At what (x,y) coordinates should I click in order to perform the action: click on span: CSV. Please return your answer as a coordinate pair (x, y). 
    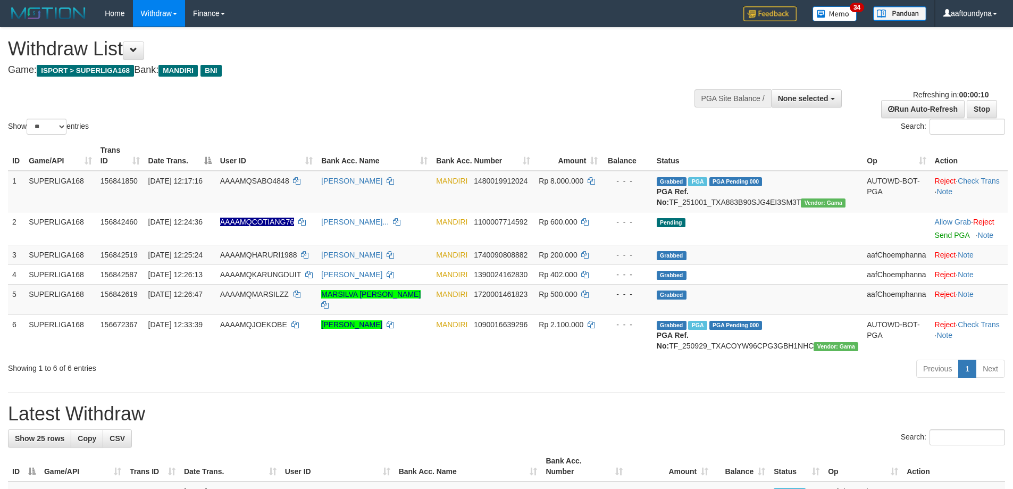
    Looking at the image, I should click on (117, 438).